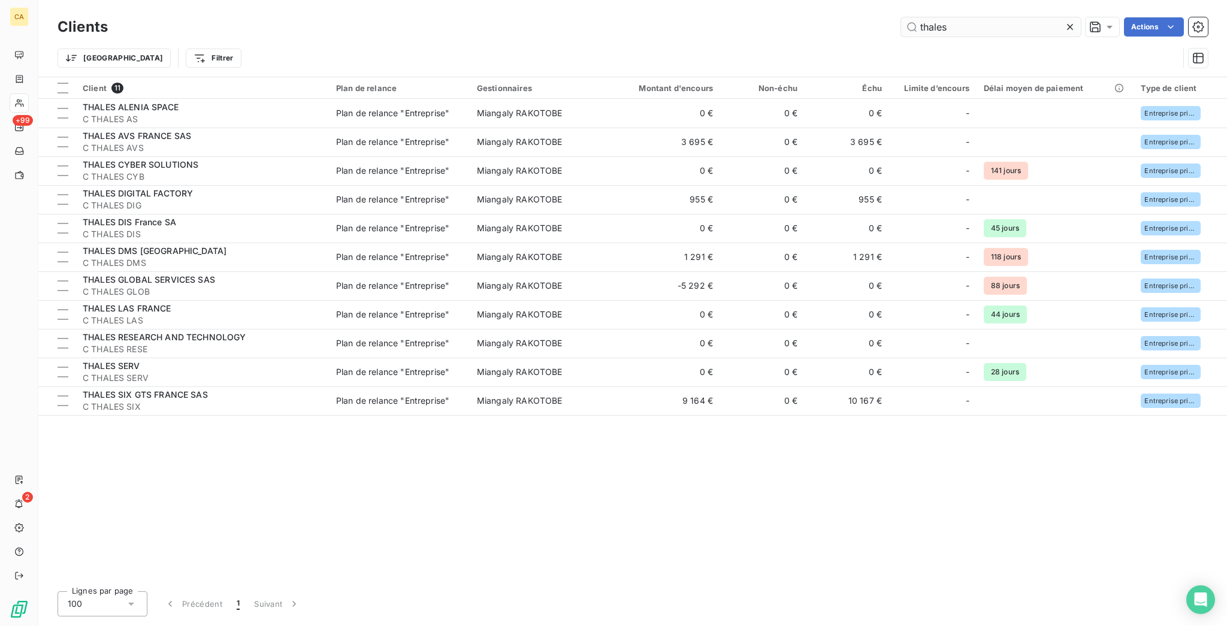 The width and height of the screenshot is (1227, 626). Describe the element at coordinates (277, 604) in the screenshot. I see `button: Suivant` at that location.